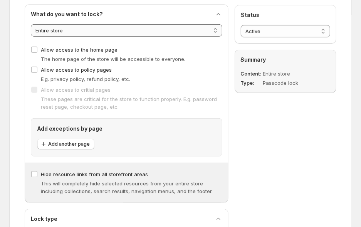 The width and height of the screenshot is (361, 227). What do you see at coordinates (285, 15) in the screenshot?
I see `h2: Status` at bounding box center [285, 15].